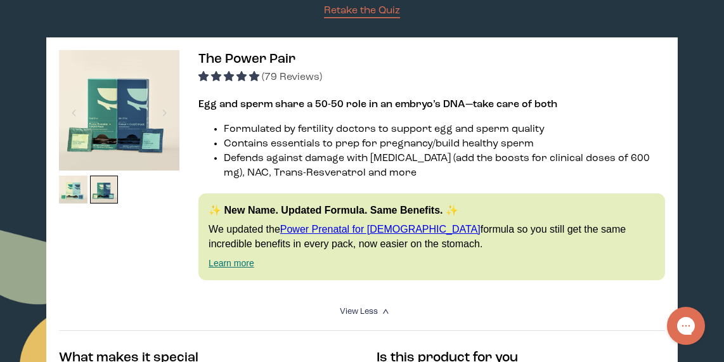  What do you see at coordinates (362, 11) in the screenshot?
I see `span: Retake the Quiz` at bounding box center [362, 11].